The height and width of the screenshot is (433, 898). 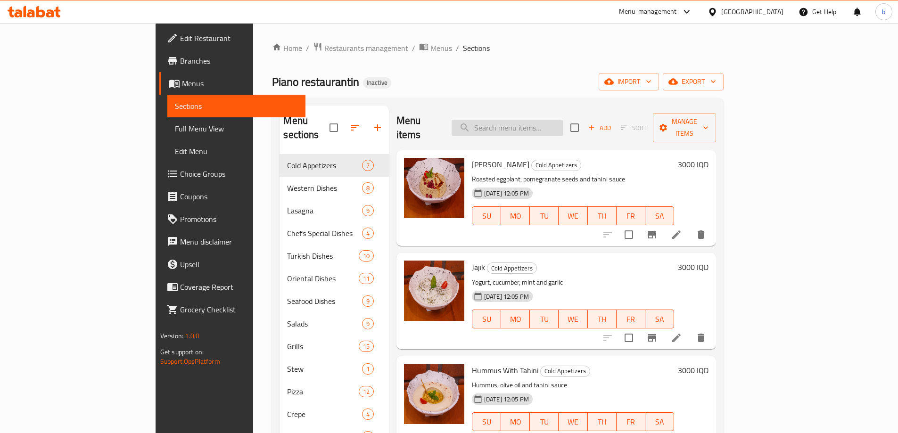 What do you see at coordinates (883, 12) in the screenshot?
I see `span: b` at bounding box center [883, 12].